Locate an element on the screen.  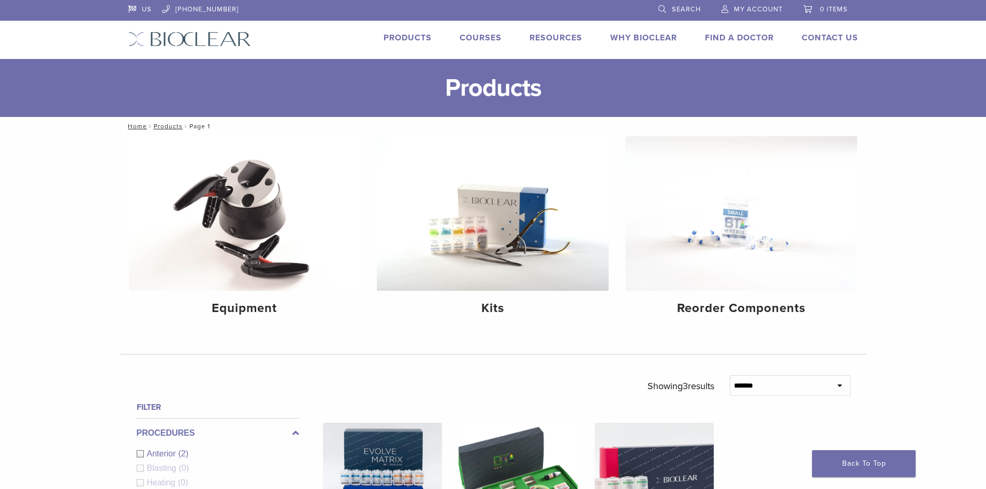
a: Resources is located at coordinates (556, 38).